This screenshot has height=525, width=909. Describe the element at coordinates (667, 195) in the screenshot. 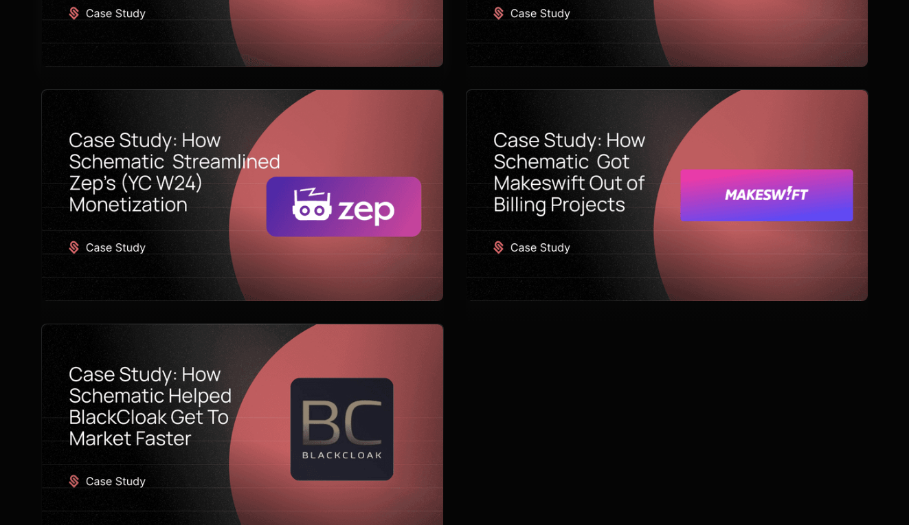

I see `img: Case Study - Makeswift` at that location.